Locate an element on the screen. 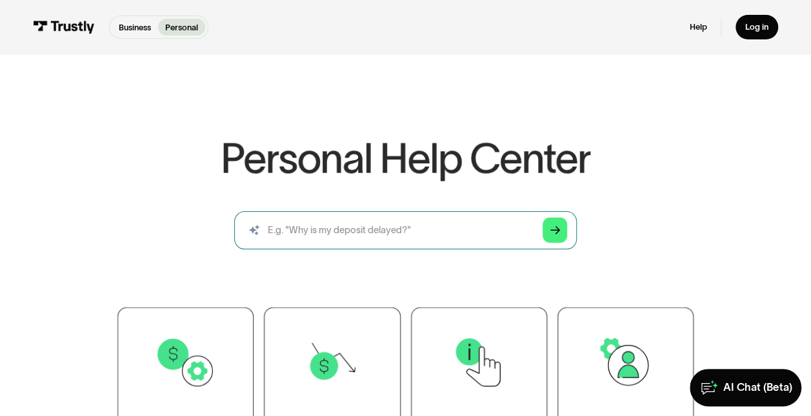 This screenshot has height=416, width=811. a: AI Chat (Beta) is located at coordinates (746, 387).